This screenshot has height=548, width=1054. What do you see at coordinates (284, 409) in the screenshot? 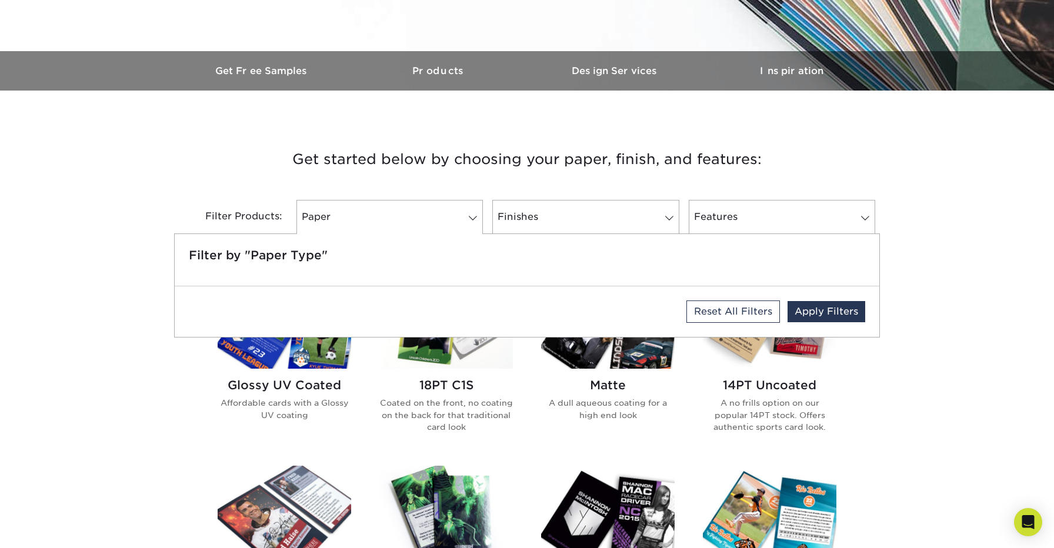
I see `p: Affordable cards with a Glossy UV coating` at bounding box center [284, 409].